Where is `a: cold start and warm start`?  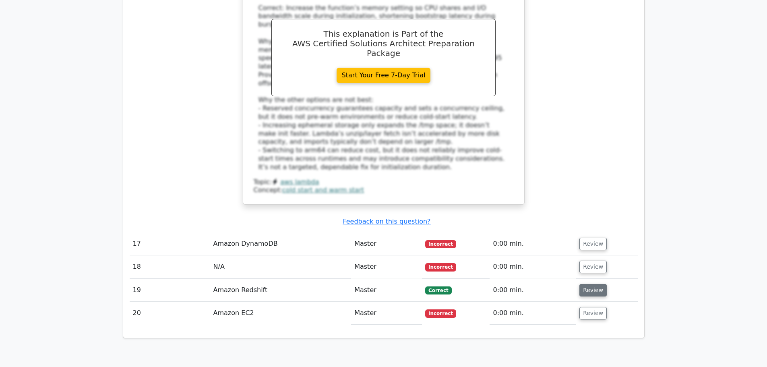
a: cold start and warm start is located at coordinates (323, 190).